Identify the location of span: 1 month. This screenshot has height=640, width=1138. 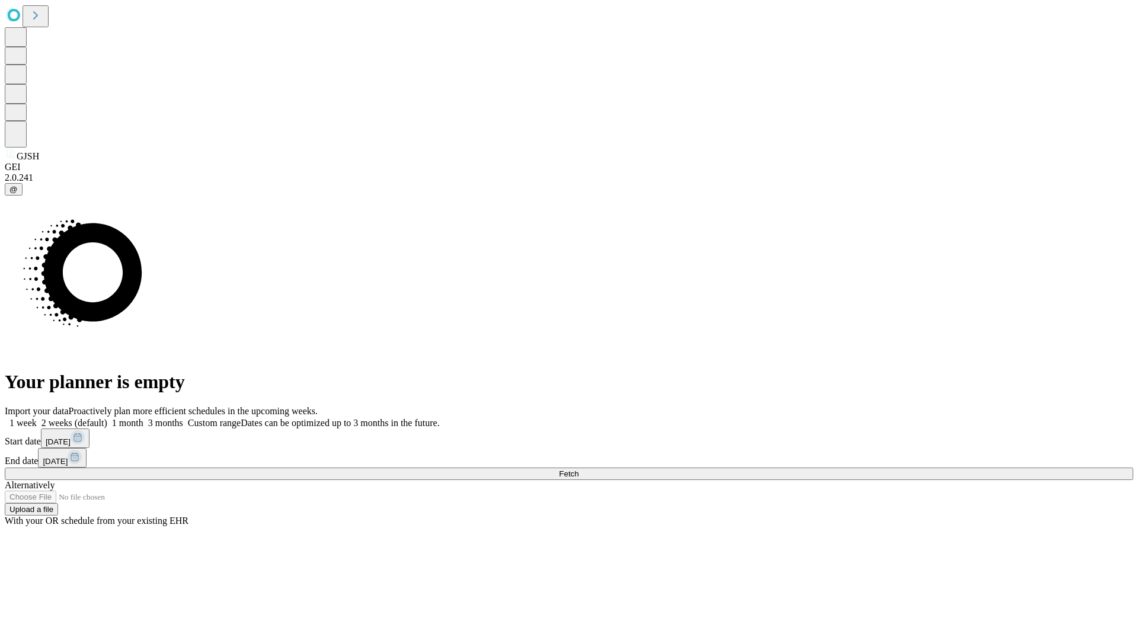
(127, 423).